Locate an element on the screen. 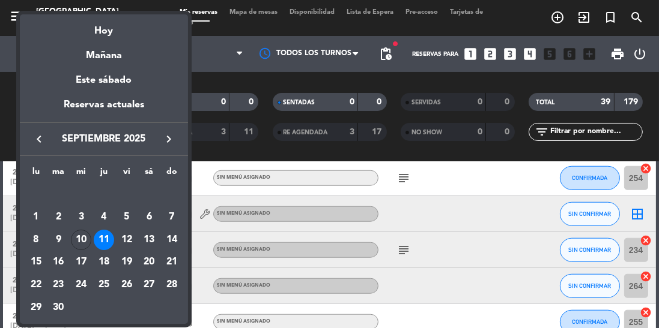 Image resolution: width=659 pixels, height=328 pixels. div: 30 is located at coordinates (59, 308).